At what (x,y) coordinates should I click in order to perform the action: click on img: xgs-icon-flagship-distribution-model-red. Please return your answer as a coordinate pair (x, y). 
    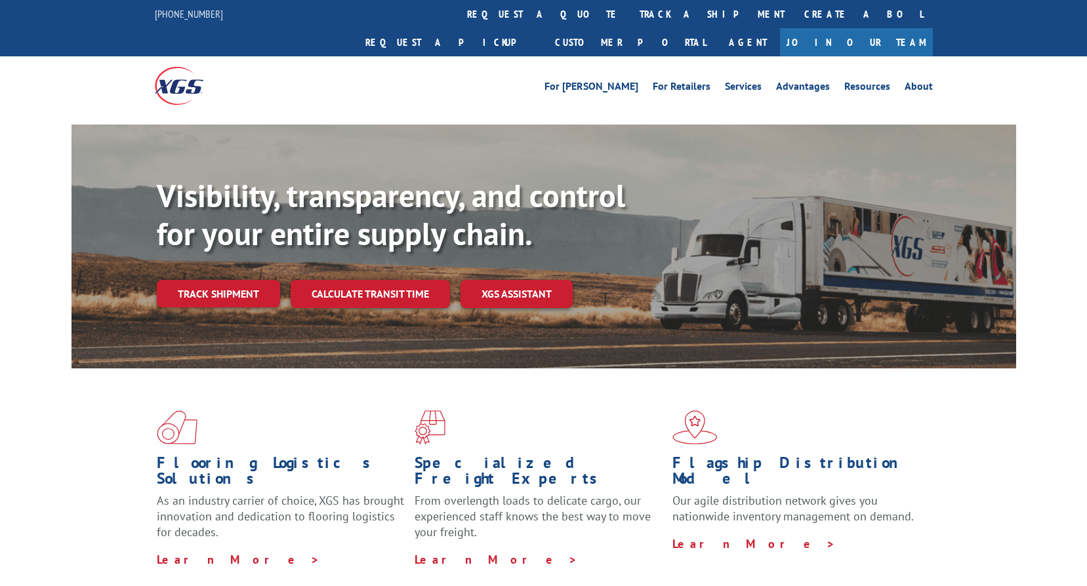
    Looking at the image, I should click on (695, 428).